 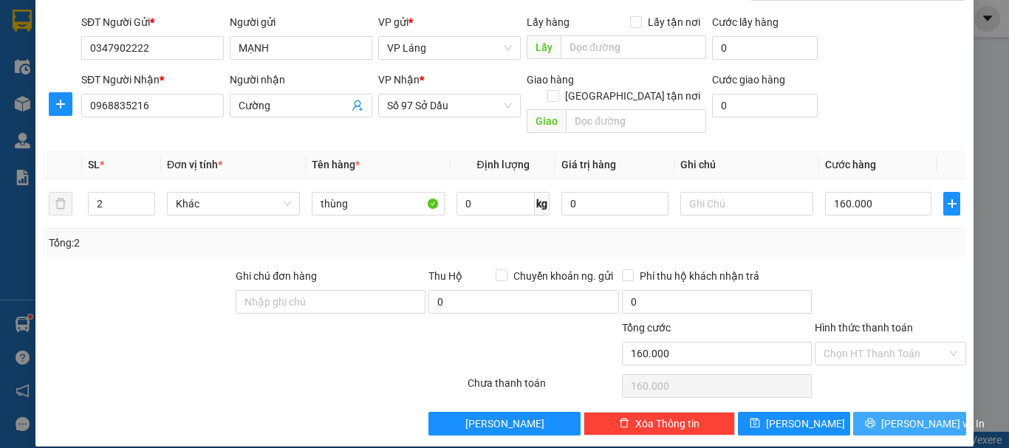 What do you see at coordinates (765, 48) in the screenshot?
I see `input: Cước lấy hàng` at bounding box center [765, 48].